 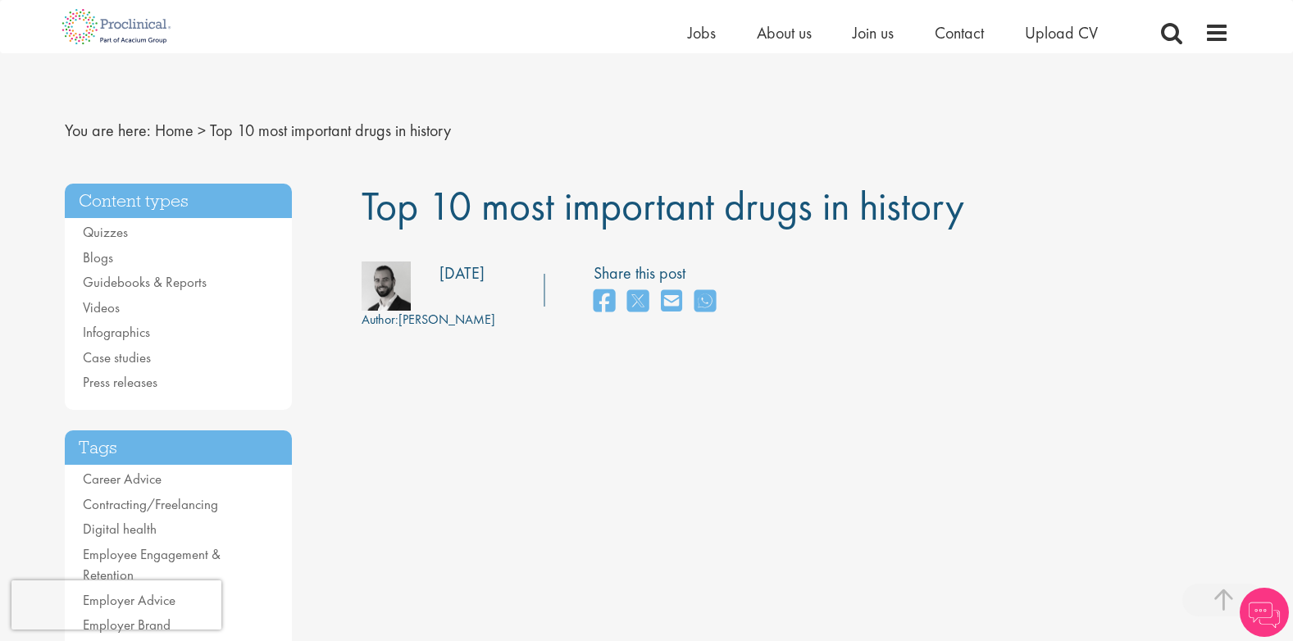 What do you see at coordinates (873, 33) in the screenshot?
I see `span: Join us` at bounding box center [873, 33].